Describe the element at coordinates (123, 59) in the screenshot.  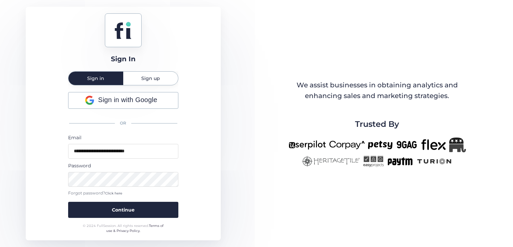
I see `div: Sign In` at that location.